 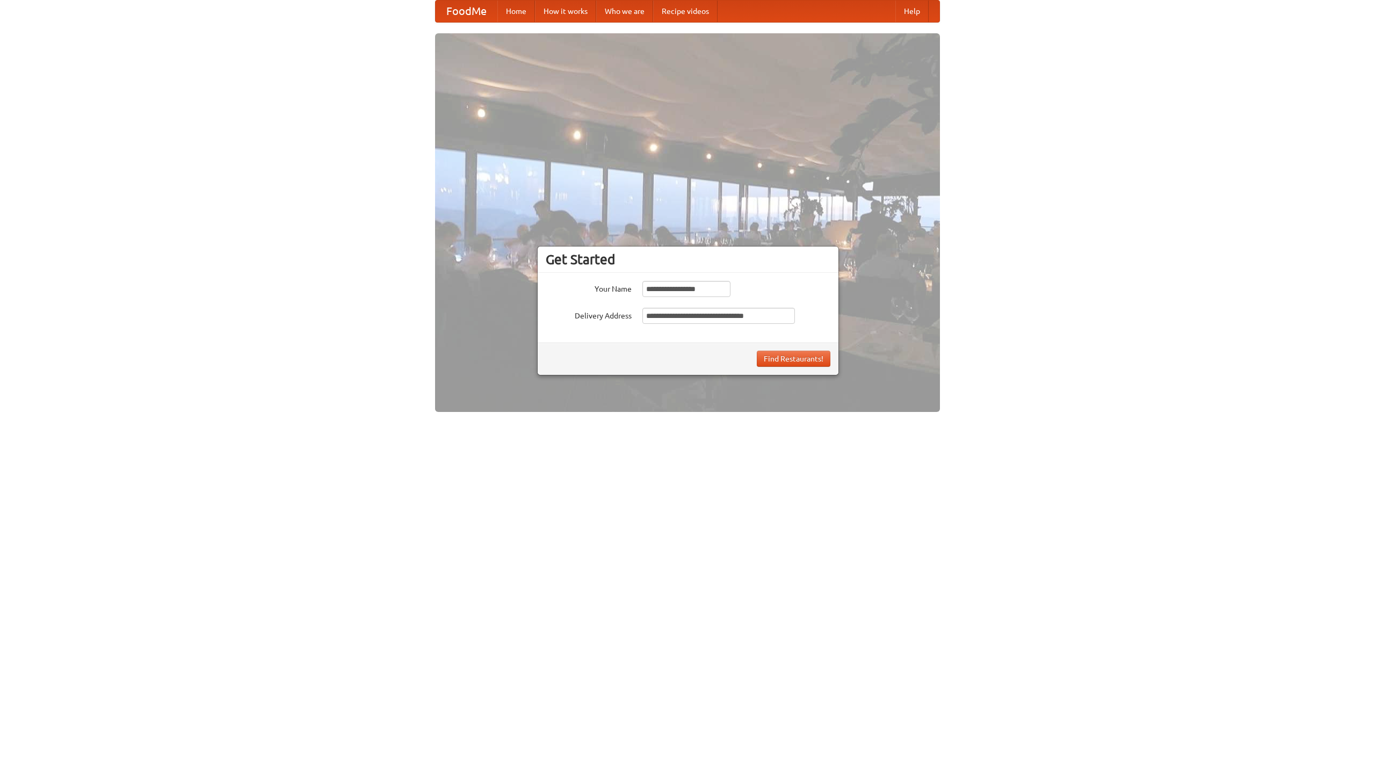 I want to click on label: Delivery Address, so click(x=589, y=314).